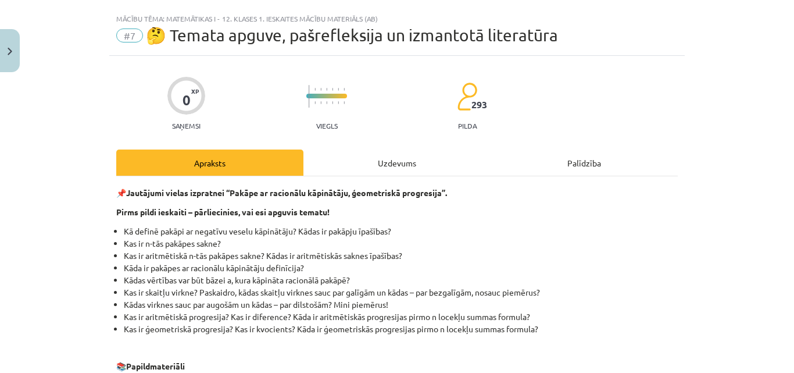  I want to click on div: Mācību tēma: Matemātikas i - 12. klases 1. ieskaites mācību materiāls (ab), so click(397, 19).